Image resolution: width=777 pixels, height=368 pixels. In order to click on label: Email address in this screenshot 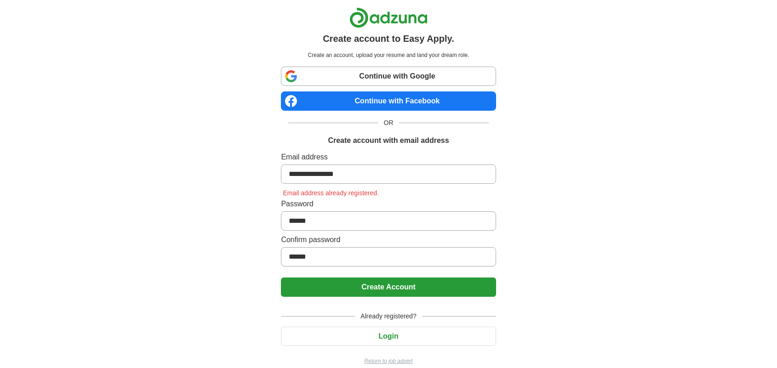, I will do `click(388, 157)`.